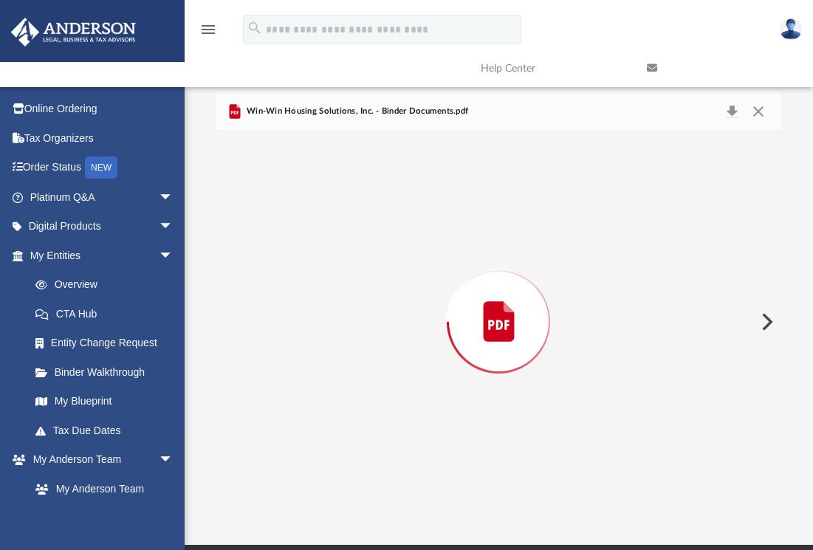  I want to click on i: search, so click(255, 28).